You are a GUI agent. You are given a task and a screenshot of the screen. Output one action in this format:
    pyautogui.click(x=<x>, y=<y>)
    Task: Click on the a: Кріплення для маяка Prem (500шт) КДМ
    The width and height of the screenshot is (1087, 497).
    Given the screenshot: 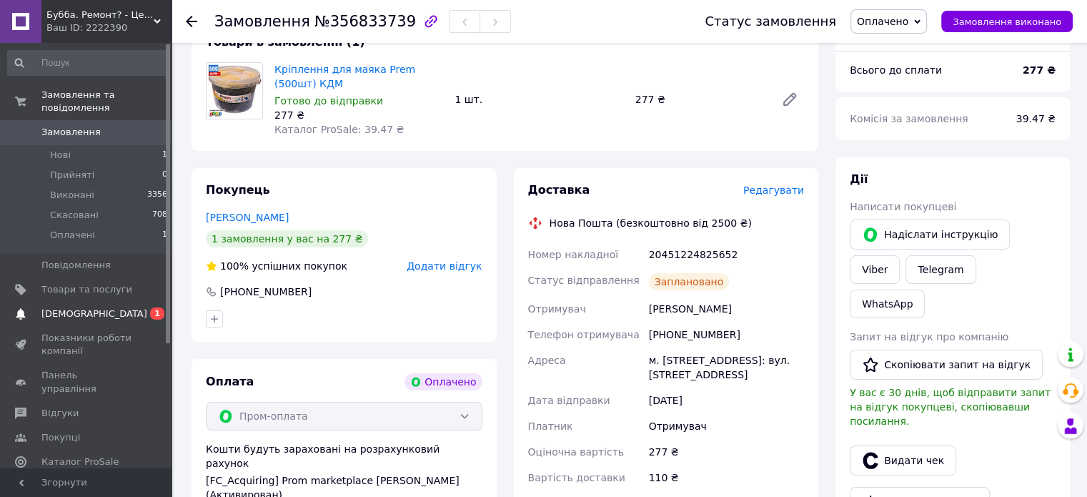 What is the action you would take?
    pyautogui.click(x=344, y=76)
    